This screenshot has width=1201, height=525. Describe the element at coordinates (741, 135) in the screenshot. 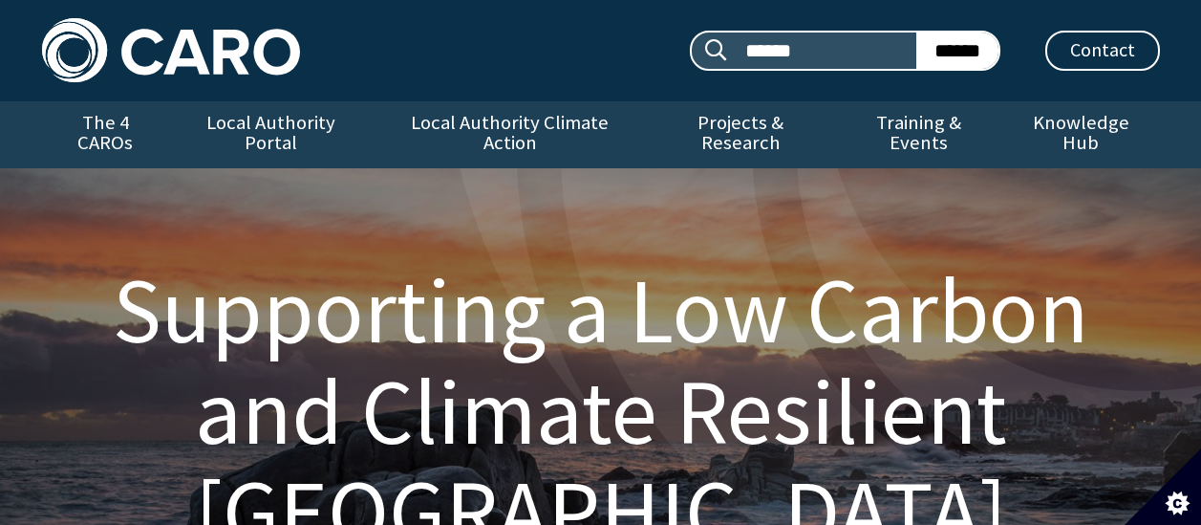

I see `a: Projects & Research` at that location.